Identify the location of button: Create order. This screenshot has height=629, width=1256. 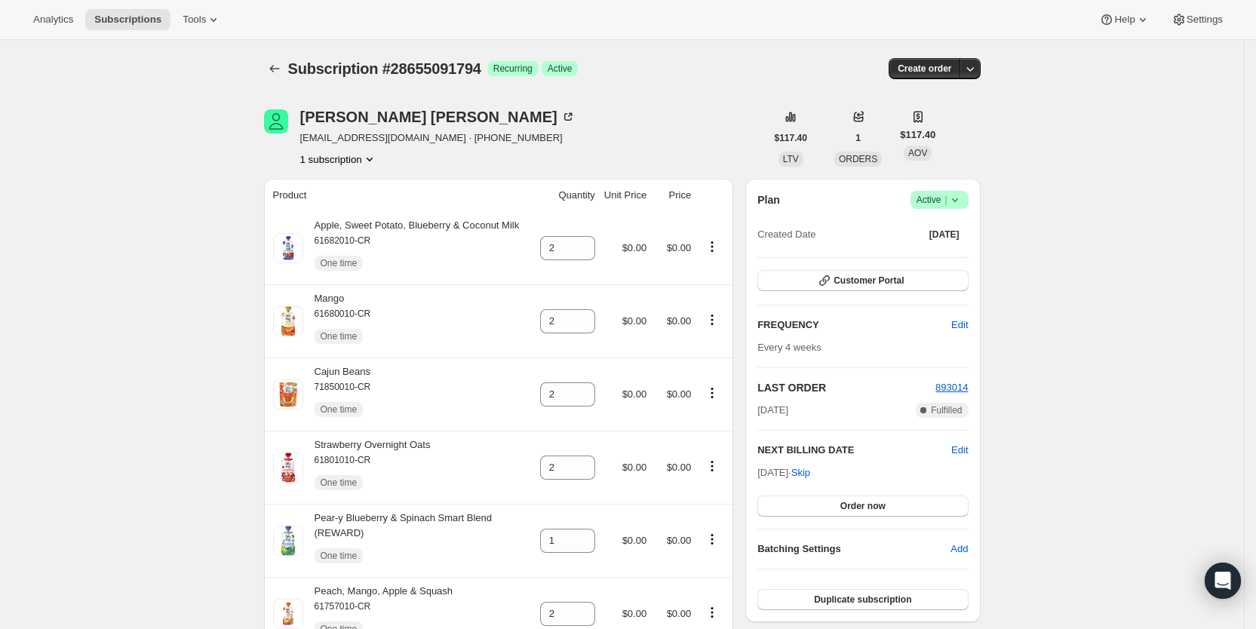
(924, 69).